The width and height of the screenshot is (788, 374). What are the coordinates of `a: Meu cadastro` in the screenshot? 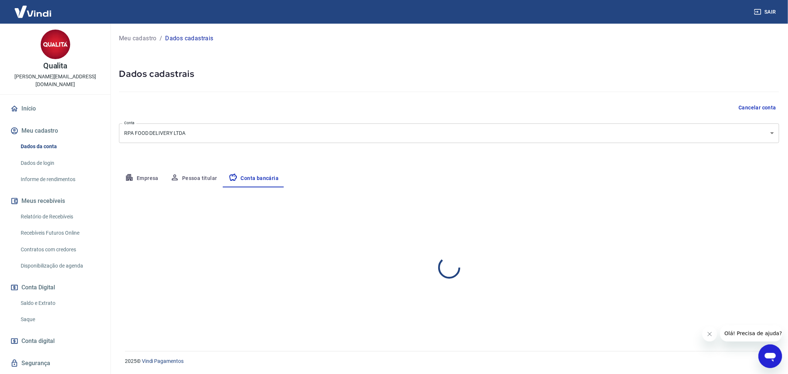 It's located at (138, 38).